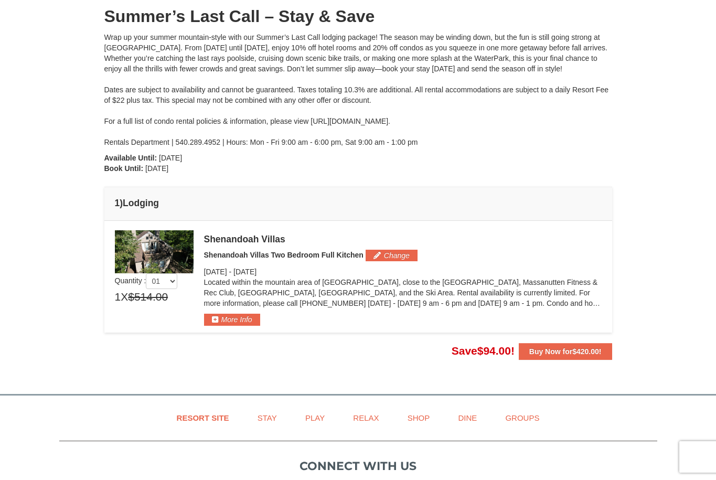 The image size is (716, 480). Describe the element at coordinates (232, 319) in the screenshot. I see `button: More Info` at that location.